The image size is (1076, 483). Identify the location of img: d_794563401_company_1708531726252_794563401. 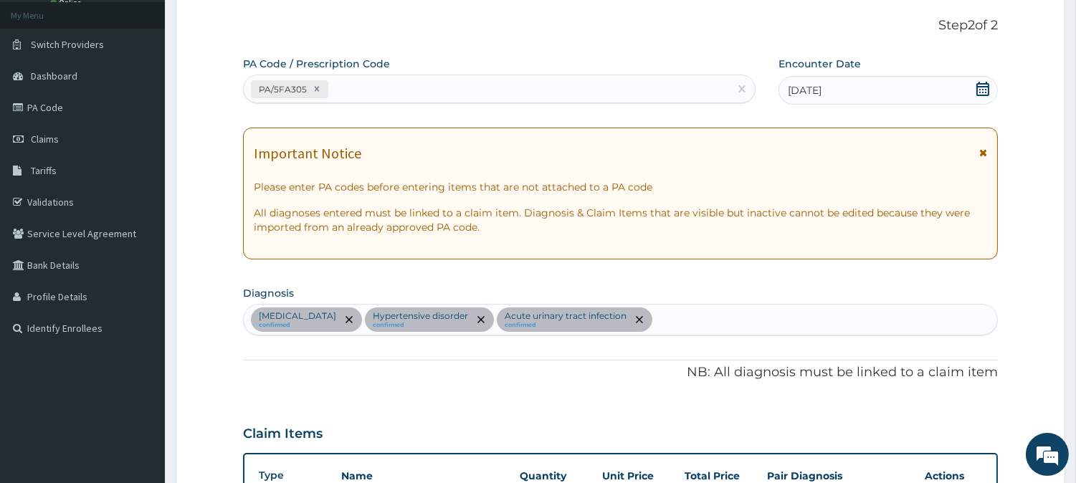
(42, 90).